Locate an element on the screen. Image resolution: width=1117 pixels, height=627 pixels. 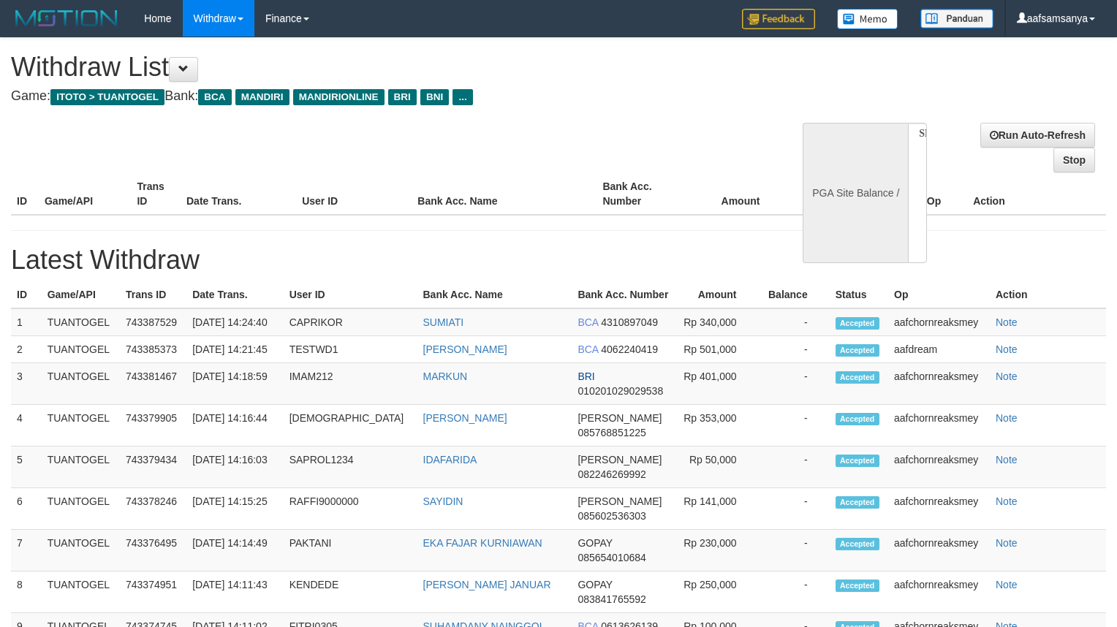
span: 4062240419 is located at coordinates (630, 350).